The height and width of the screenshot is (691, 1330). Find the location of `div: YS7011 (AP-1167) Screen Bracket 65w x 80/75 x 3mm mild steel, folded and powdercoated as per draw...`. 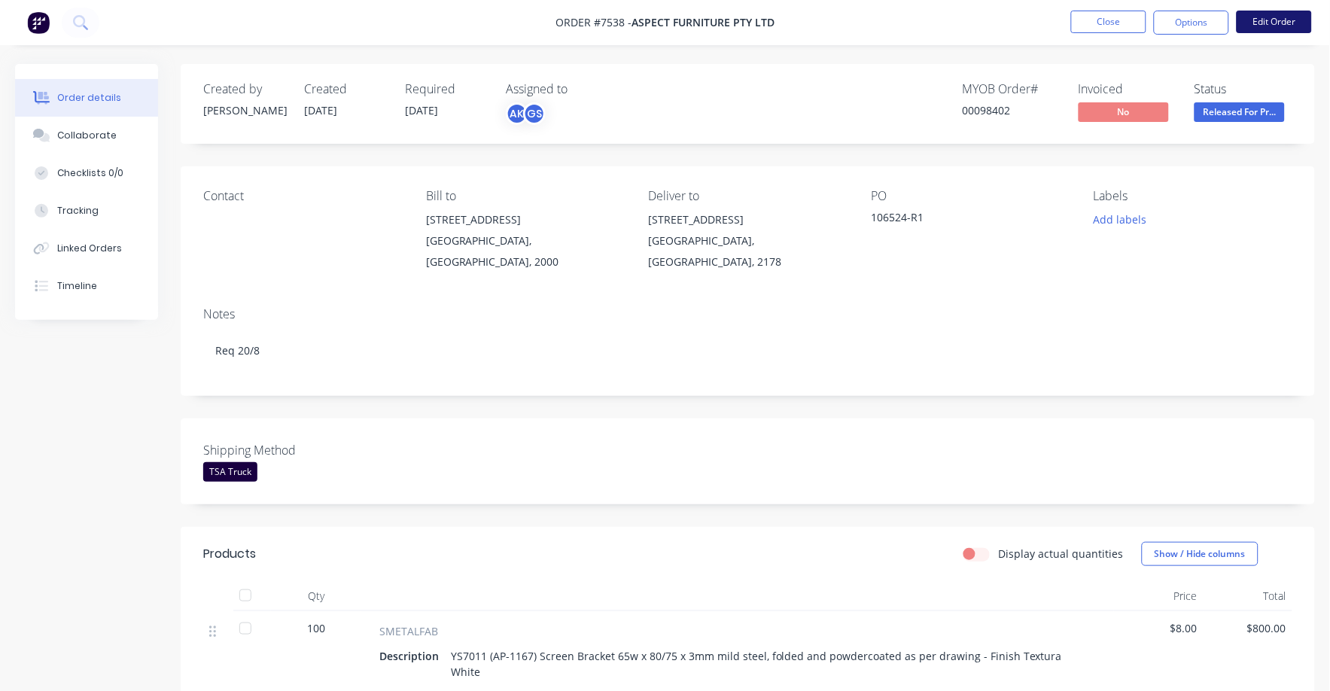

div: YS7011 (AP-1167) Screen Bracket 65w x 80/75 x 3mm mild steel, folded and powdercoated as per draw... is located at coordinates (770, 664).